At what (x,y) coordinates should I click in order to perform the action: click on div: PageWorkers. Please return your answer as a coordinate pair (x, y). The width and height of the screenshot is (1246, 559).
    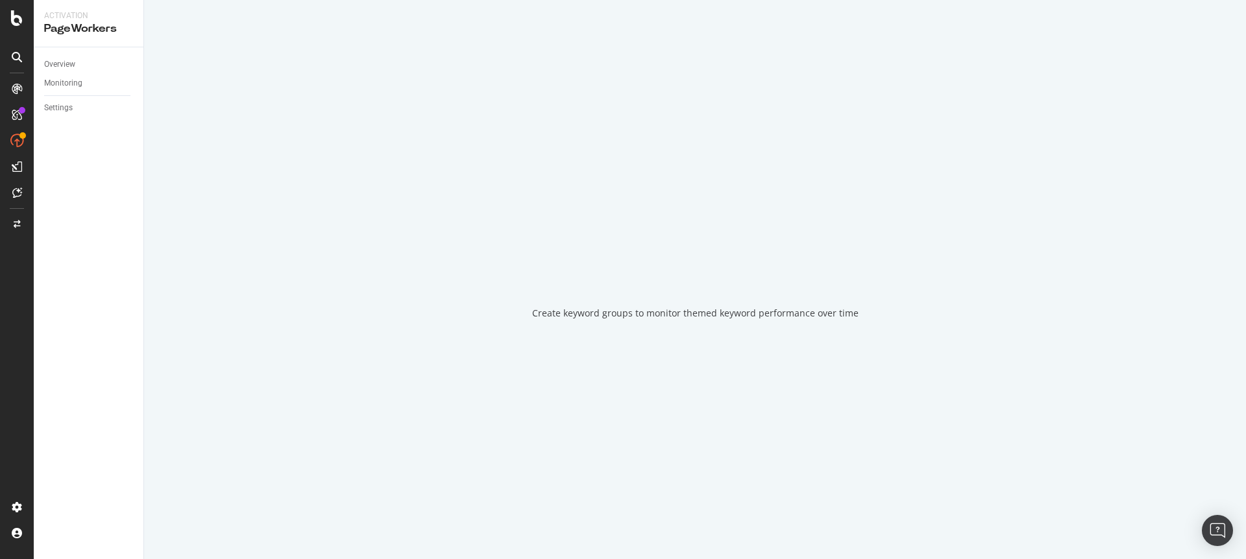
    Looking at the image, I should click on (88, 29).